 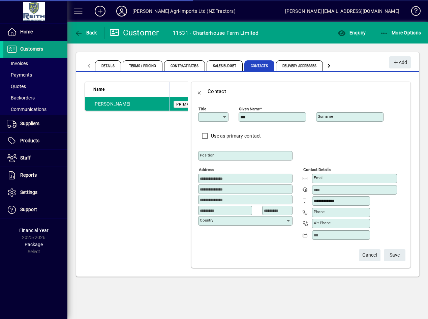 I want to click on span: Back, so click(x=86, y=33).